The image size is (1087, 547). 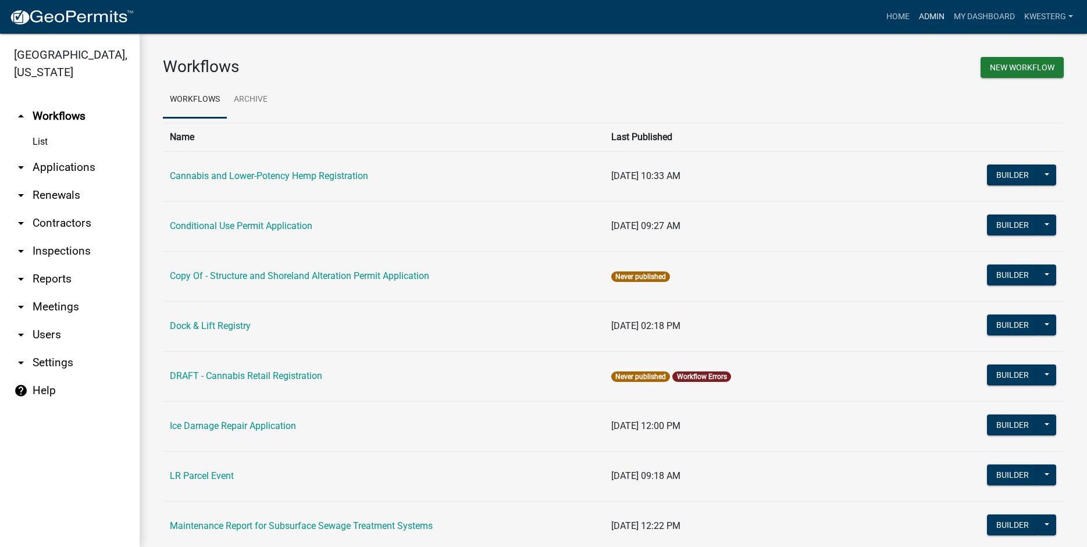 I want to click on button: New Workflow, so click(x=1022, y=67).